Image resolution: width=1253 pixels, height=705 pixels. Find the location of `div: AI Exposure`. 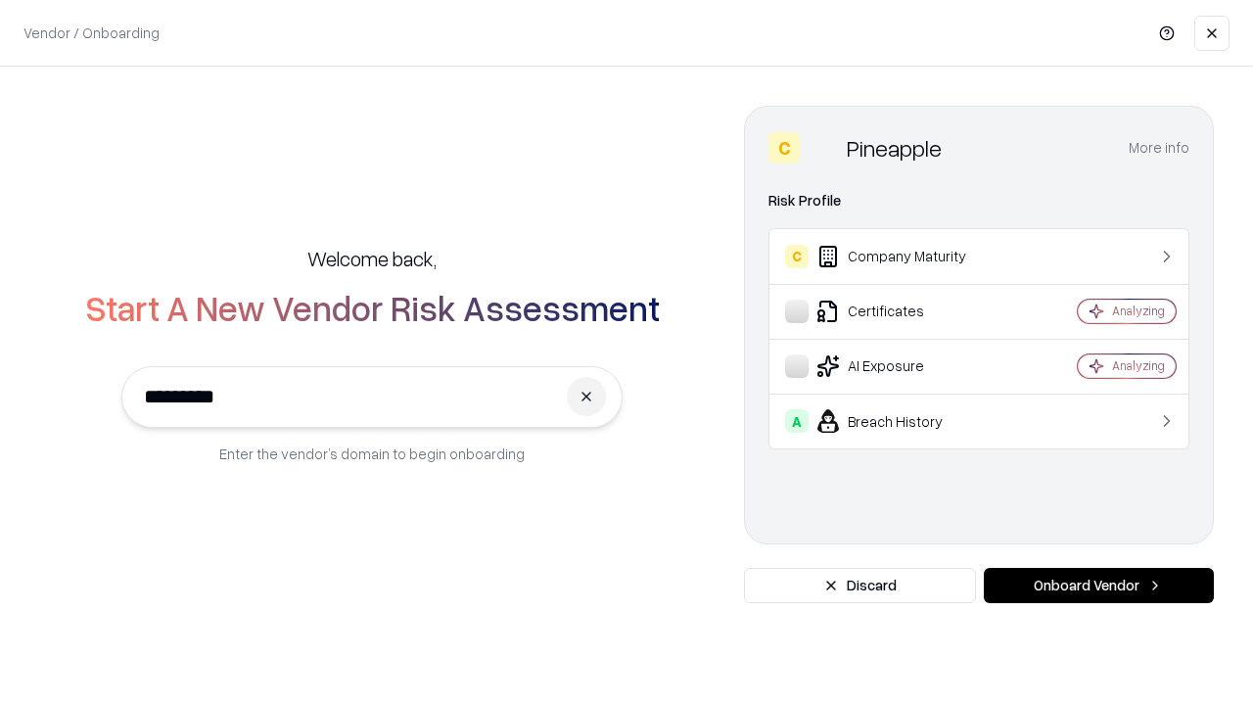

div: AI Exposure is located at coordinates (901, 366).